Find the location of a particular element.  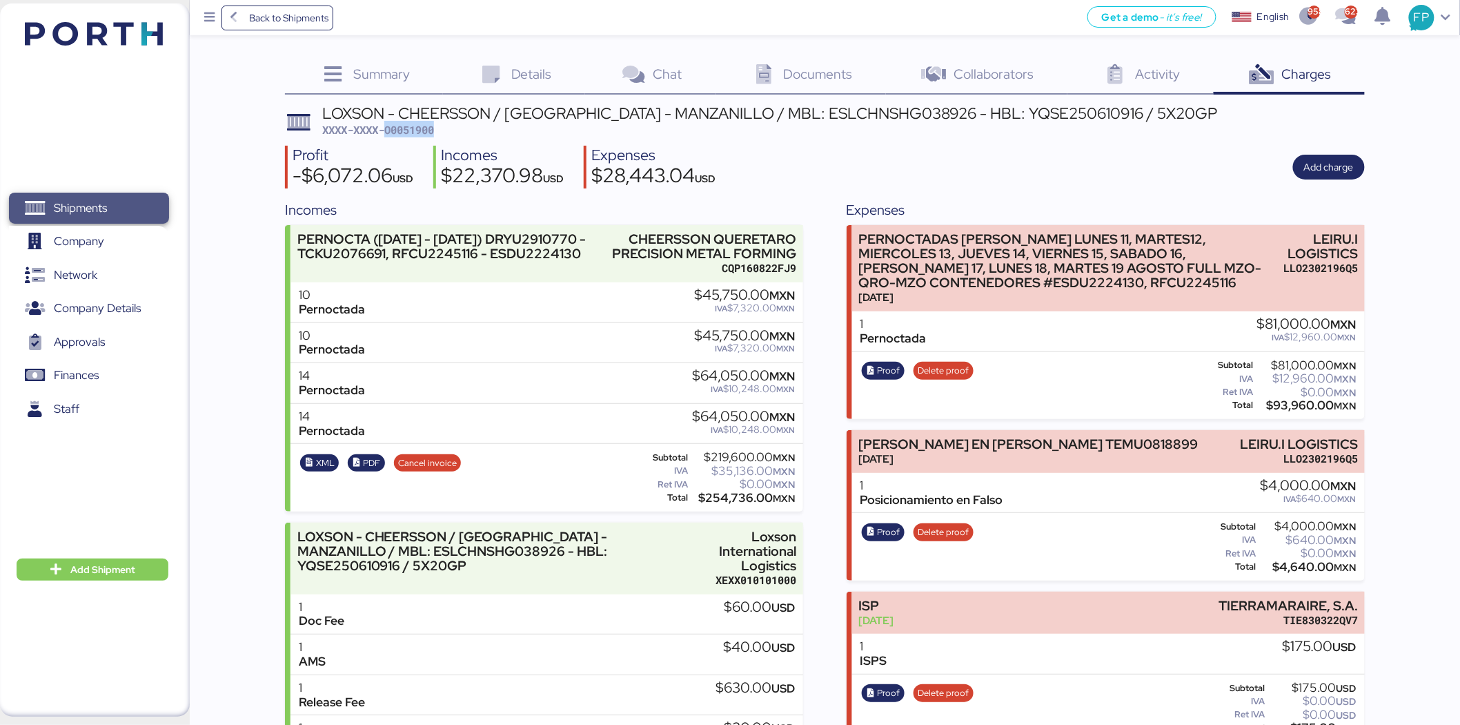

div: Incomes is located at coordinates (502, 155).